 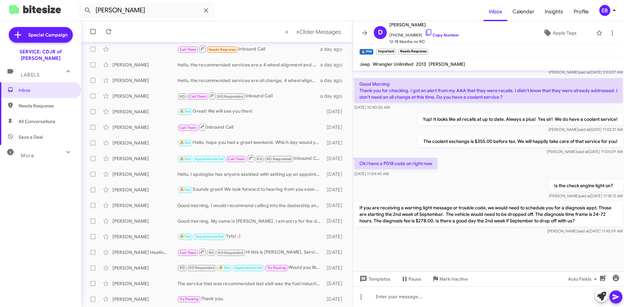 What do you see at coordinates (582, 12) in the screenshot?
I see `a: Profile` at bounding box center [582, 12].